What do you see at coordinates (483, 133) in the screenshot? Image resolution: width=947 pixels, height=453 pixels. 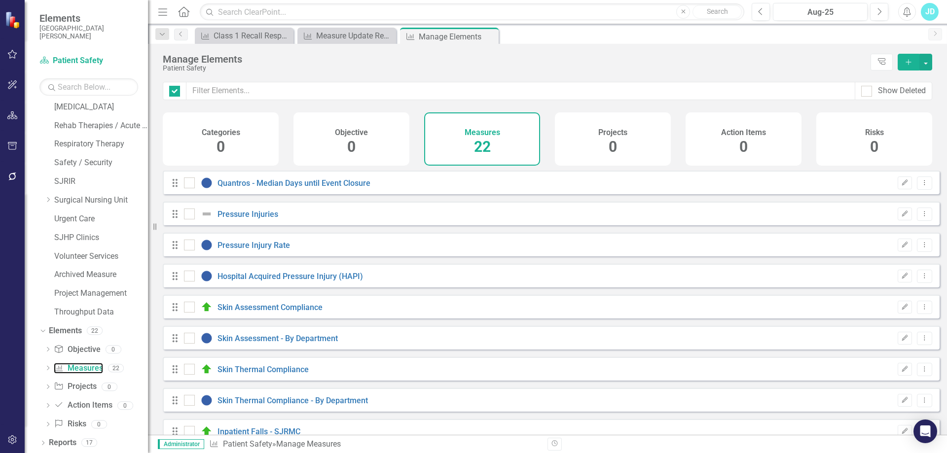 I see `h4: Measures` at bounding box center [483, 133].